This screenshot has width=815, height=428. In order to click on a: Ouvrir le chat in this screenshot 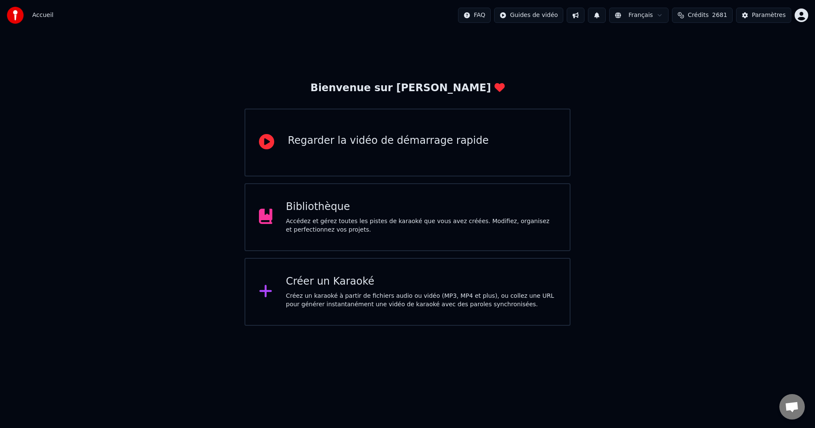, I will do `click(792, 407)`.